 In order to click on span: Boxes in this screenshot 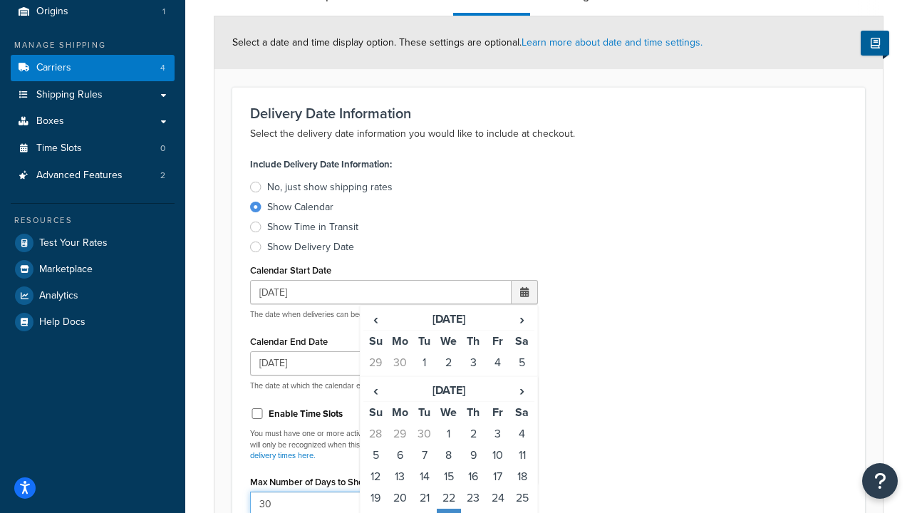, I will do `click(50, 121)`.